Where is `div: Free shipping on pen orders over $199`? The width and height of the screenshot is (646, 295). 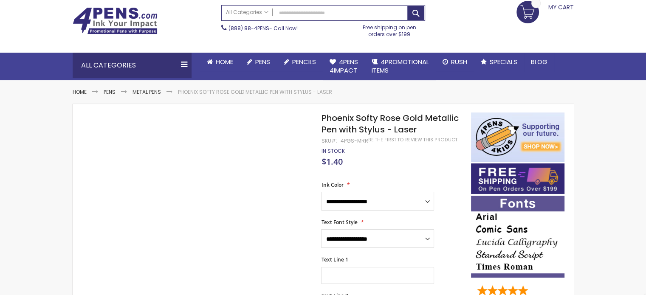
div: Free shipping on pen orders over $199 is located at coordinates (389, 29).